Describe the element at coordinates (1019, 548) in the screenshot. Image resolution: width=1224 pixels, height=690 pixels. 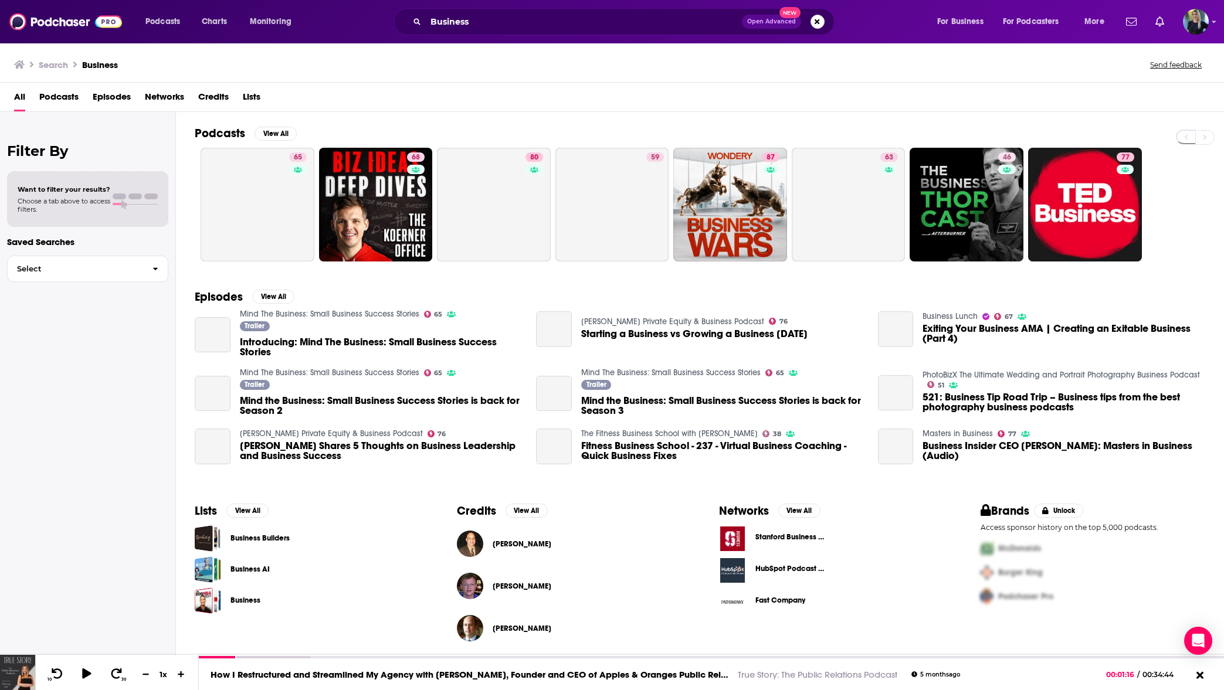
I see `span: McDonalds` at that location.